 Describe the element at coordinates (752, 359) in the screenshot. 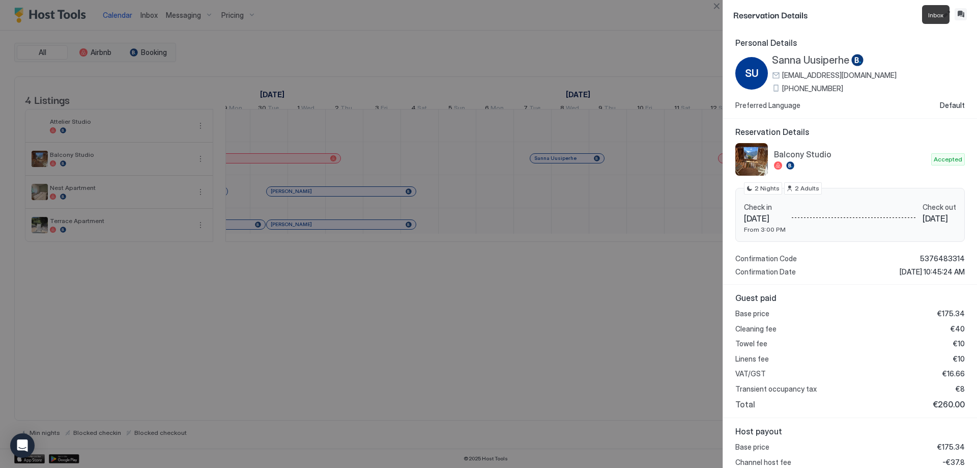

I see `span: Linens fee` at that location.